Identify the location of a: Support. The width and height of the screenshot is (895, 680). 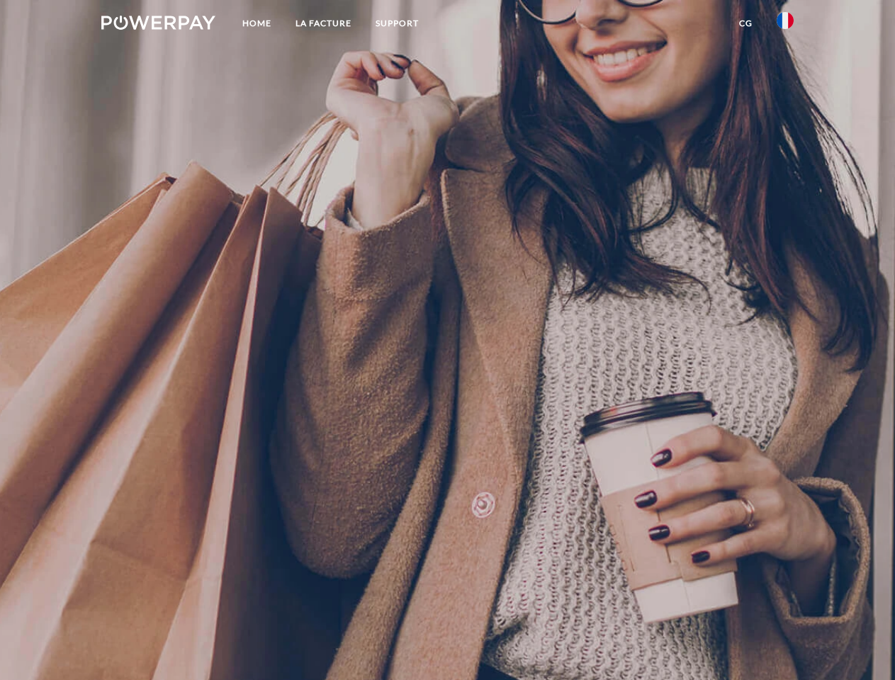
(397, 23).